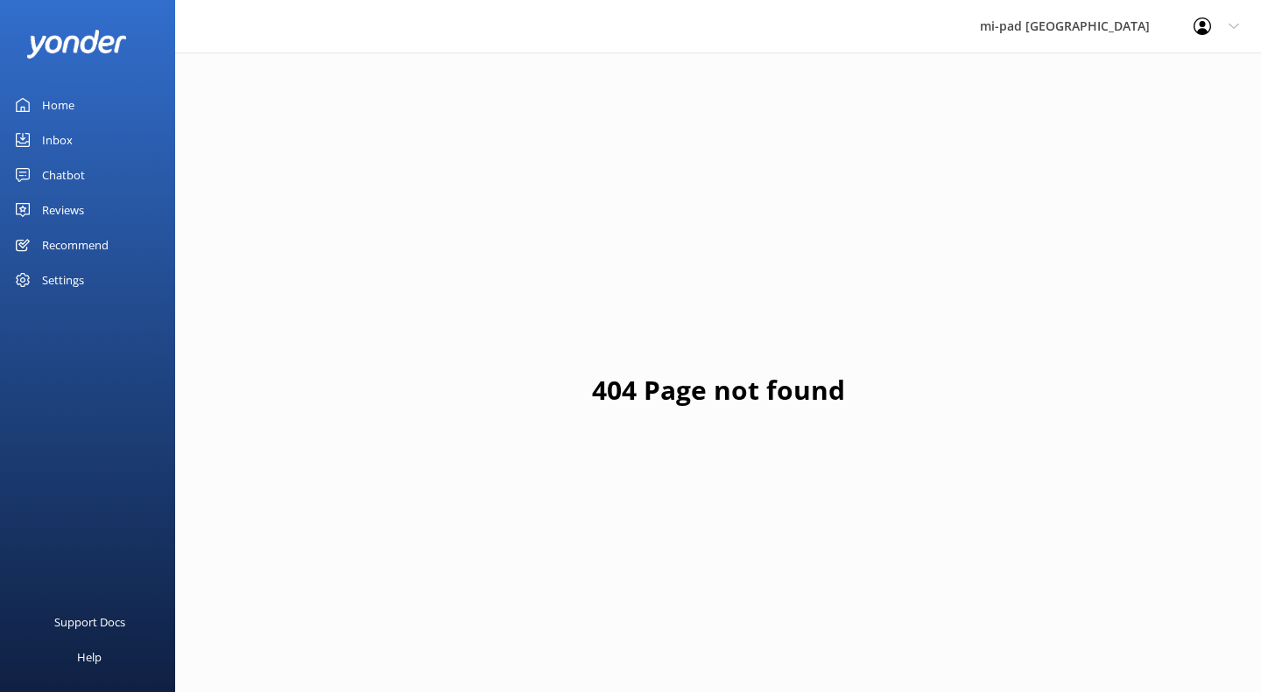 This screenshot has width=1261, height=692. What do you see at coordinates (58, 105) in the screenshot?
I see `div: Home` at bounding box center [58, 105].